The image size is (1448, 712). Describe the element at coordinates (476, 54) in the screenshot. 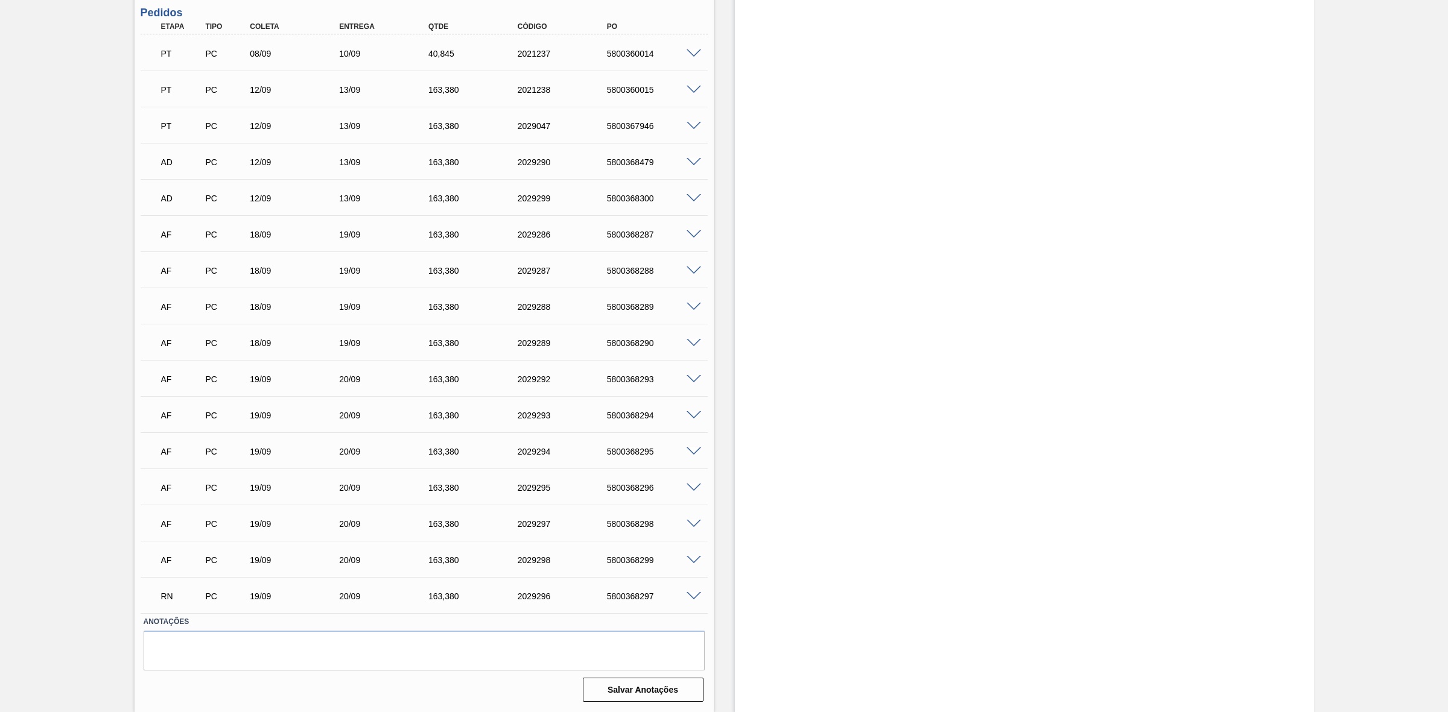

I see `div: 40,845` at that location.